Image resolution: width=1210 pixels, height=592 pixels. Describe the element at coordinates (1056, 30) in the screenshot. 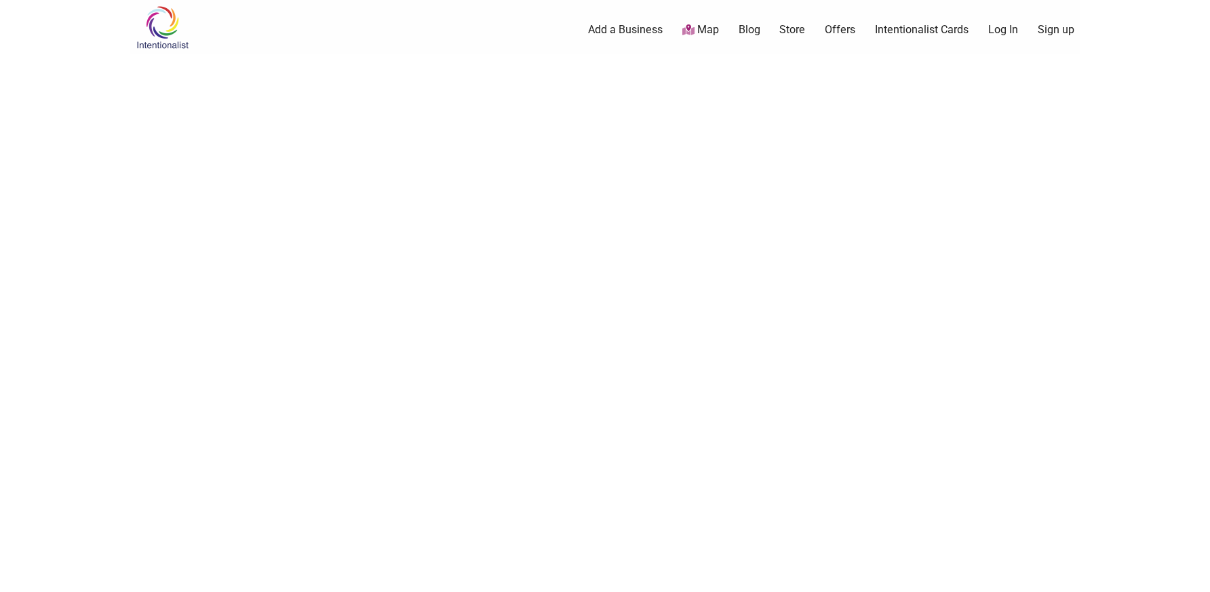

I see `a: Sign up` at that location.